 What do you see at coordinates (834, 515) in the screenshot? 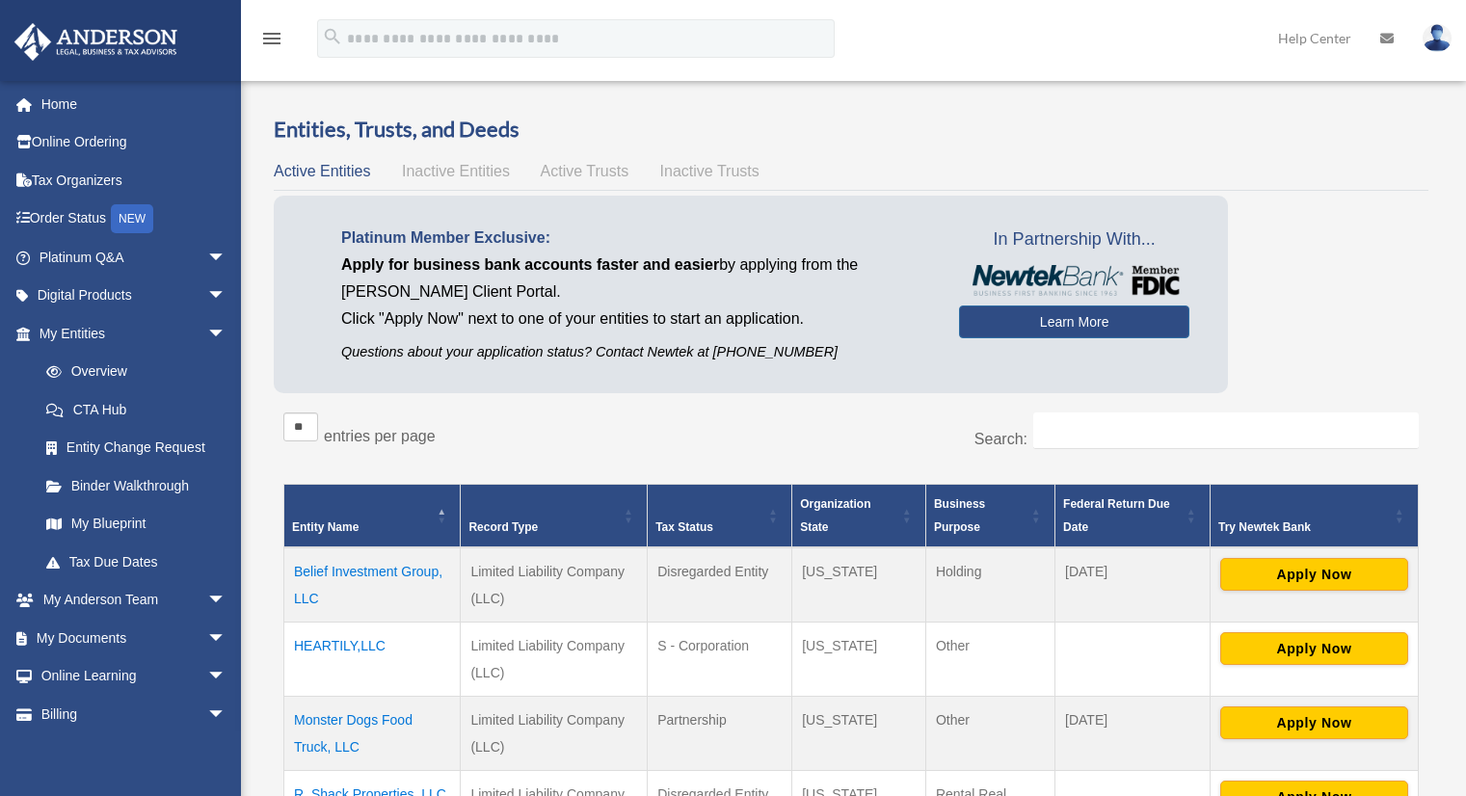
I see `span: Organization State` at bounding box center [834, 515].